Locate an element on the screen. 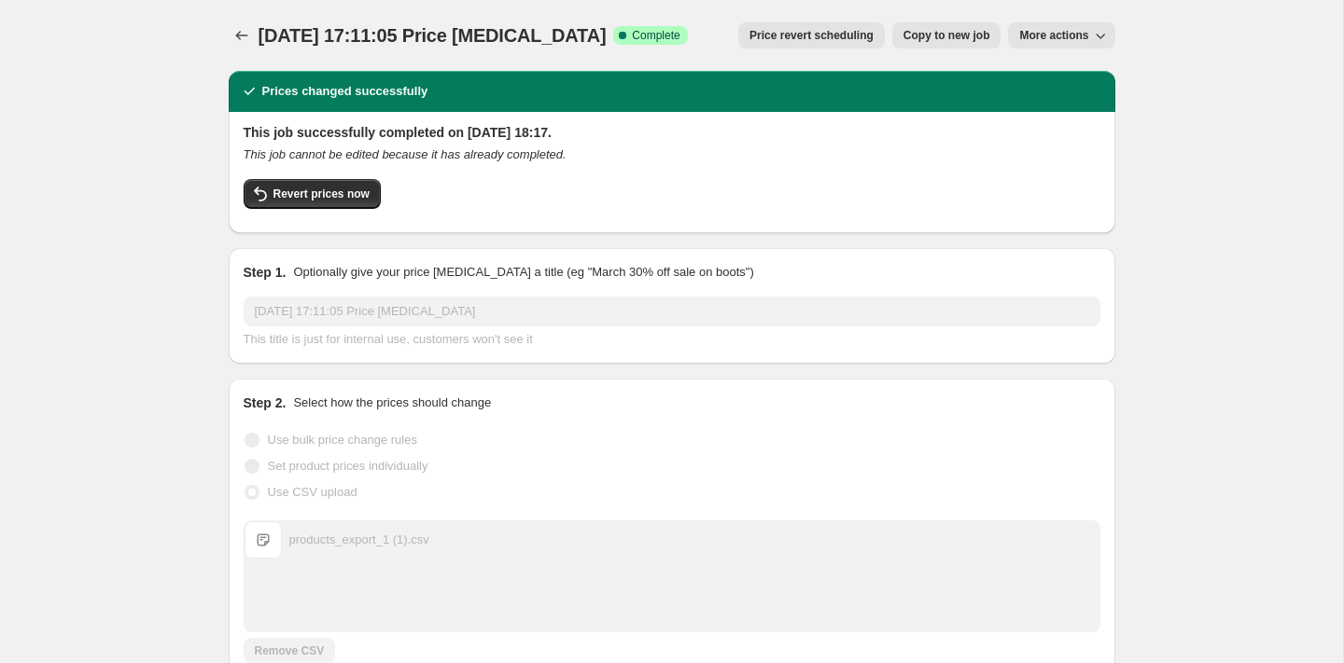  h2: Step 1. is located at coordinates (265, 272).